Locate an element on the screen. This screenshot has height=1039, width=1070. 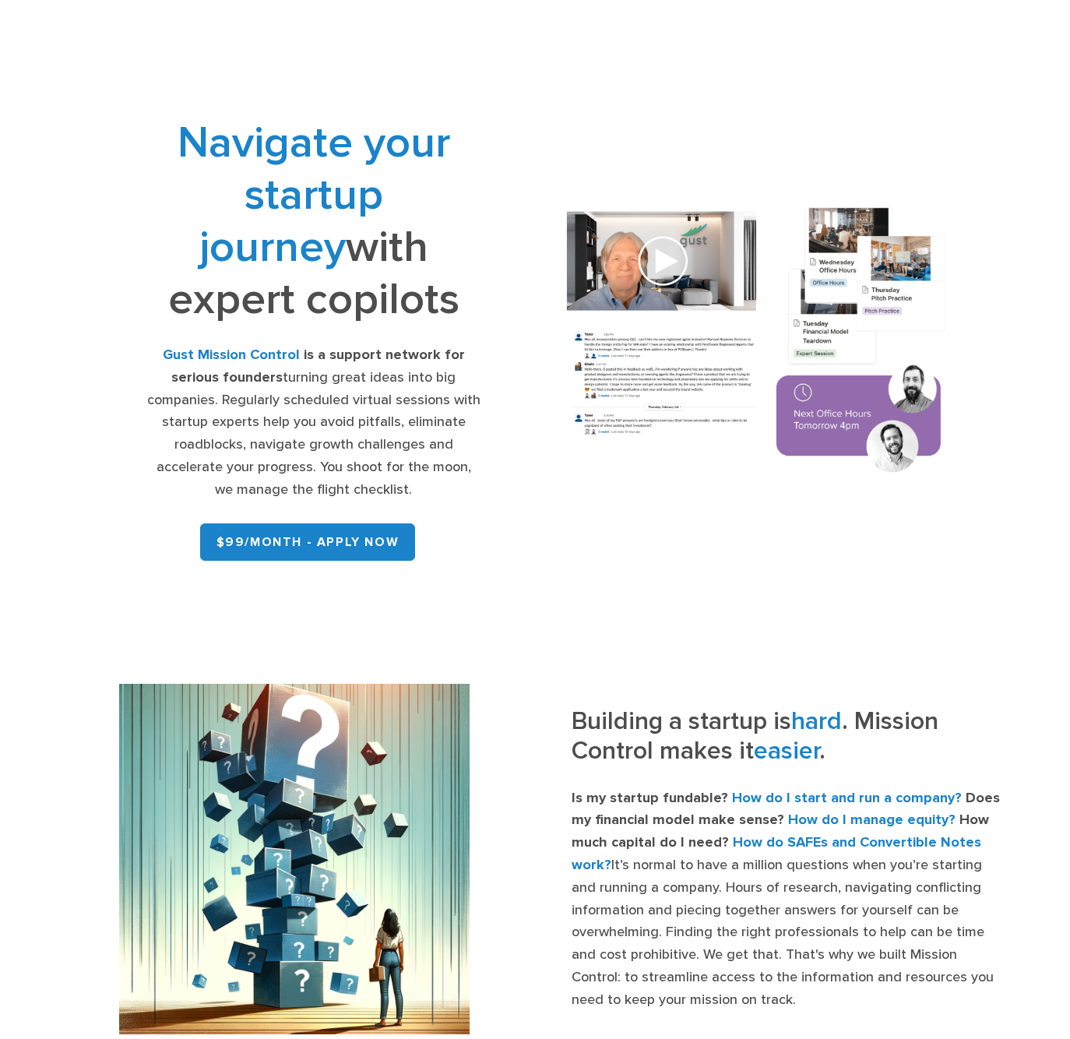
span: hard is located at coordinates (816, 721).